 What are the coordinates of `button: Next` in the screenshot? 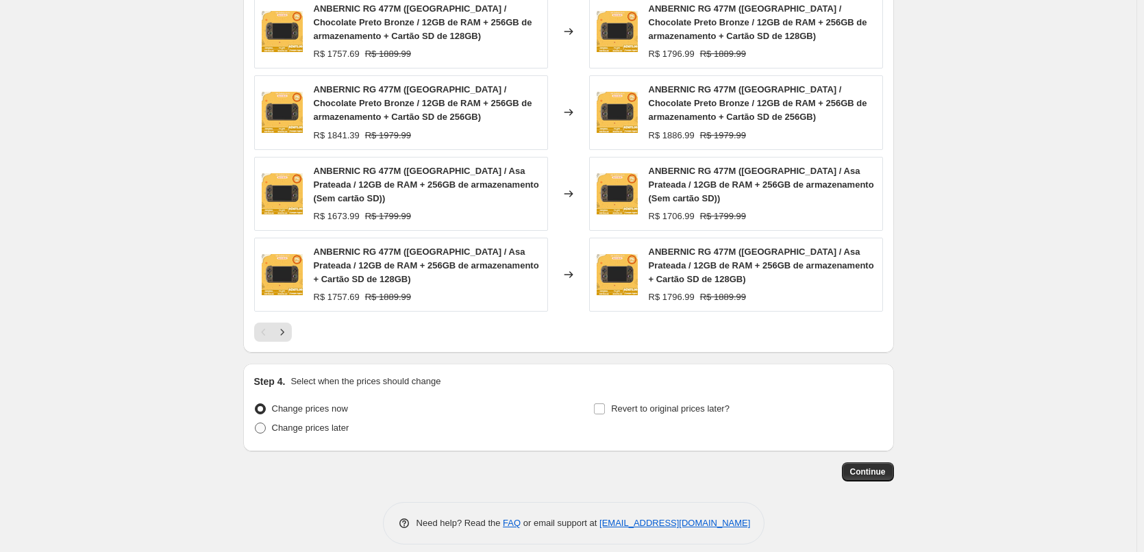 It's located at (282, 332).